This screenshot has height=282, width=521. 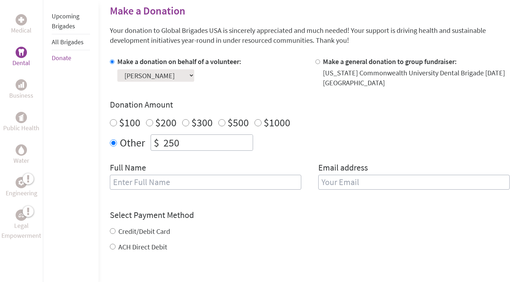 What do you see at coordinates (71, 21) in the screenshot?
I see `li: Upcoming Brigades` at bounding box center [71, 21].